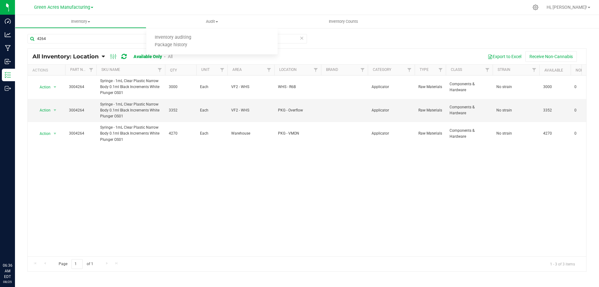  I want to click on a: Inventory Counts, so click(343, 22).